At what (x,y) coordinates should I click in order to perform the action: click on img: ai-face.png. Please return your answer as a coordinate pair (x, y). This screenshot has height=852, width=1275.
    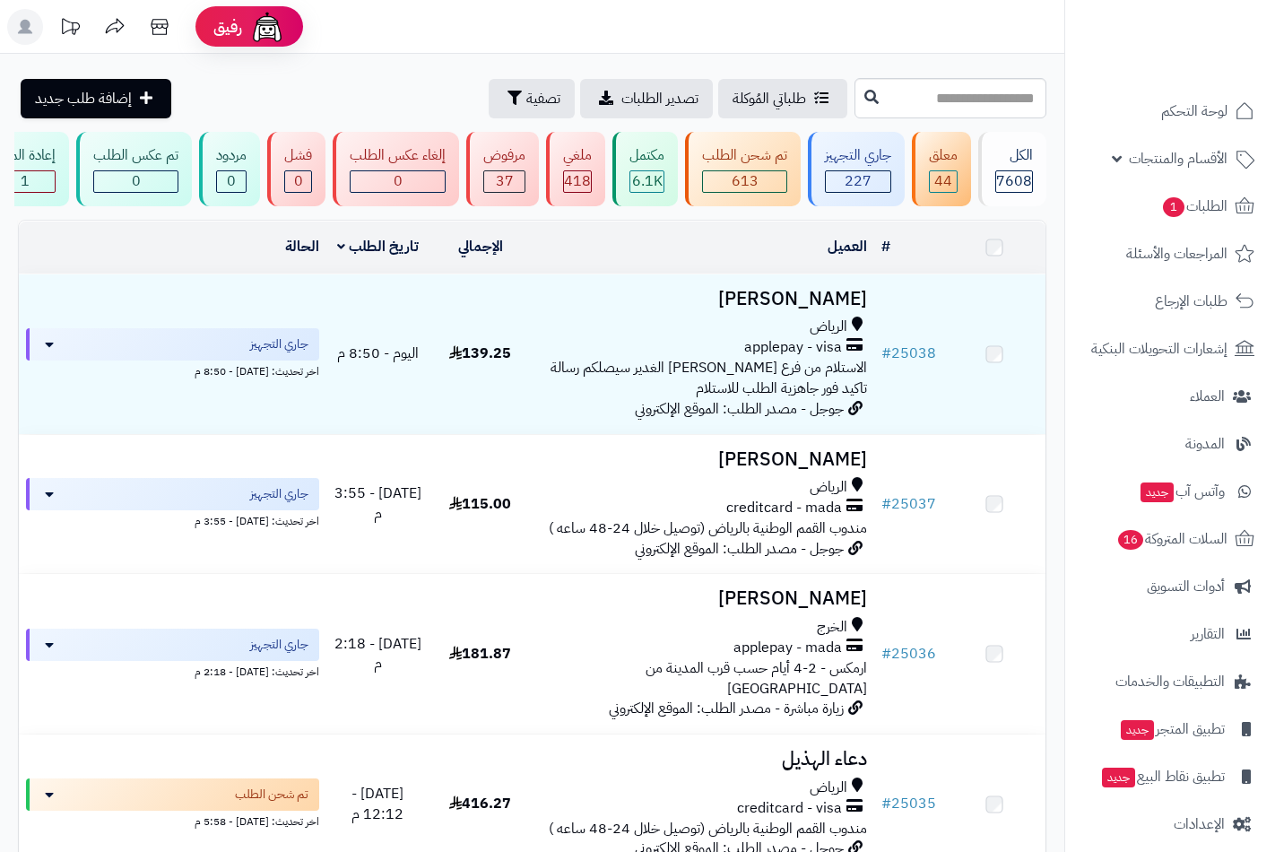
    Looking at the image, I should click on (267, 27).